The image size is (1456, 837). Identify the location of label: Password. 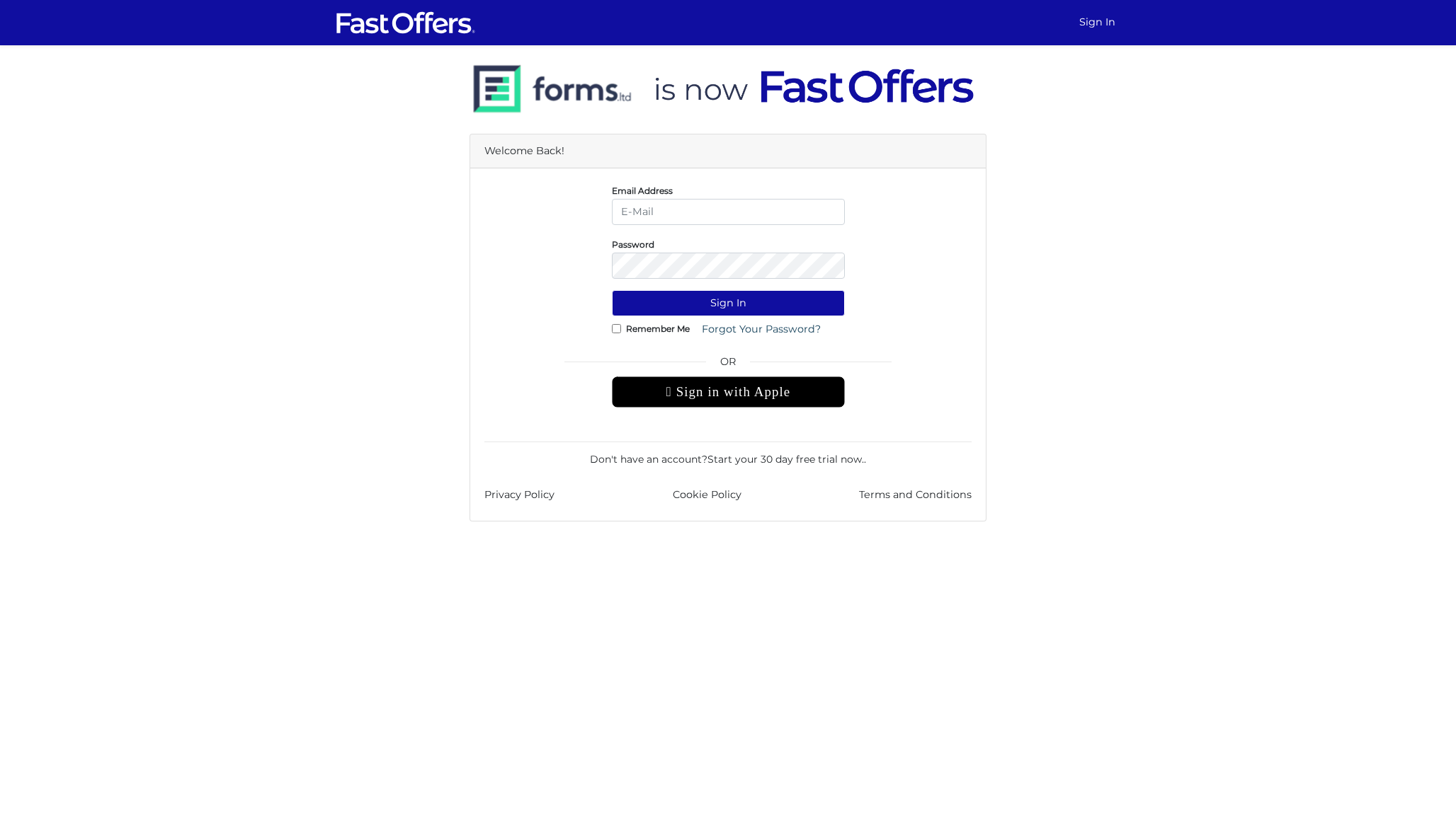
(633, 244).